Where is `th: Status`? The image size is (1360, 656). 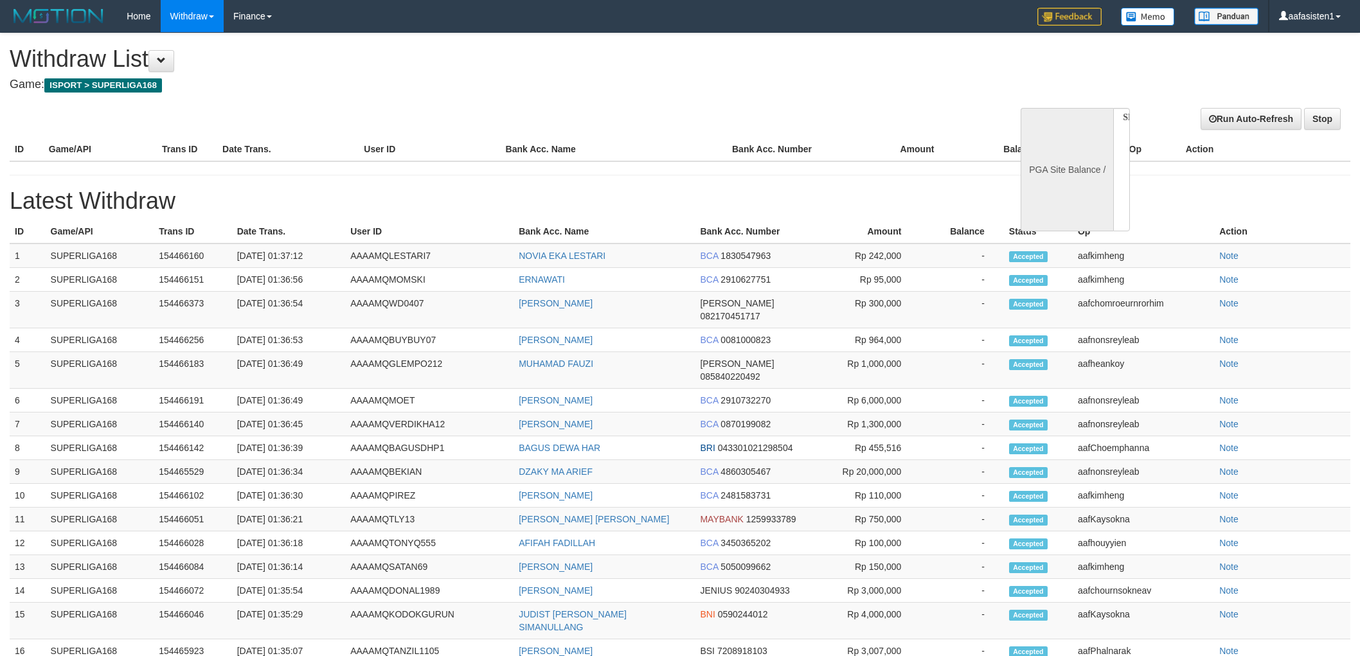
th: Status is located at coordinates (1038, 231).